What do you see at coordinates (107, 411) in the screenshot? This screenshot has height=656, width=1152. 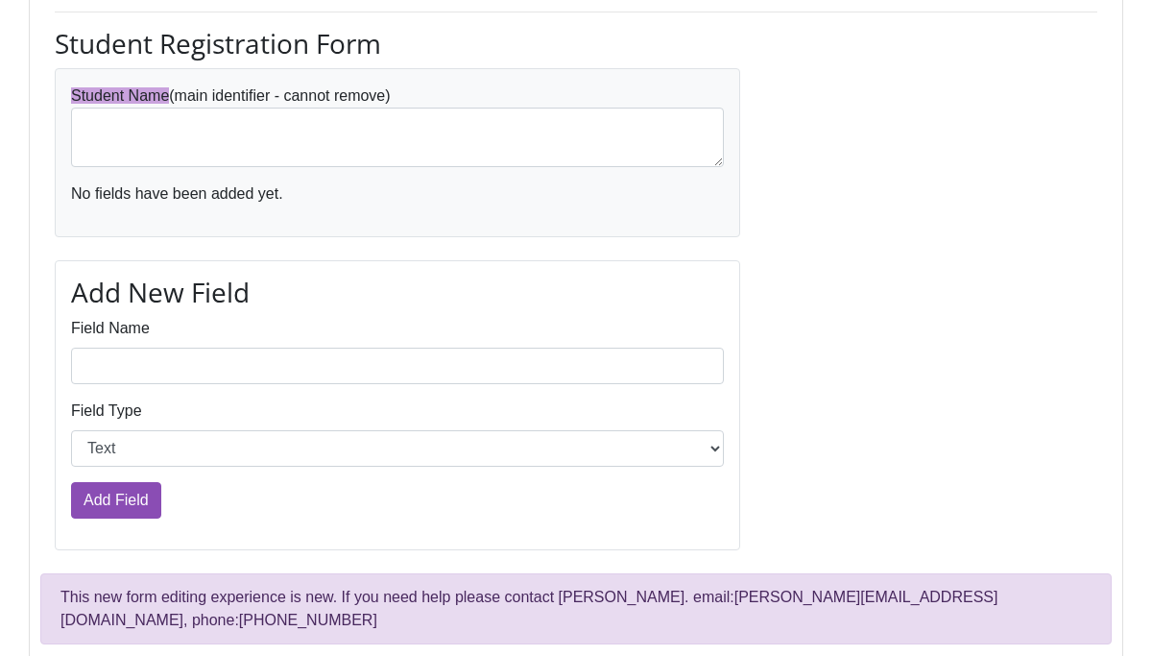 I see `label: Field Type` at bounding box center [107, 411].